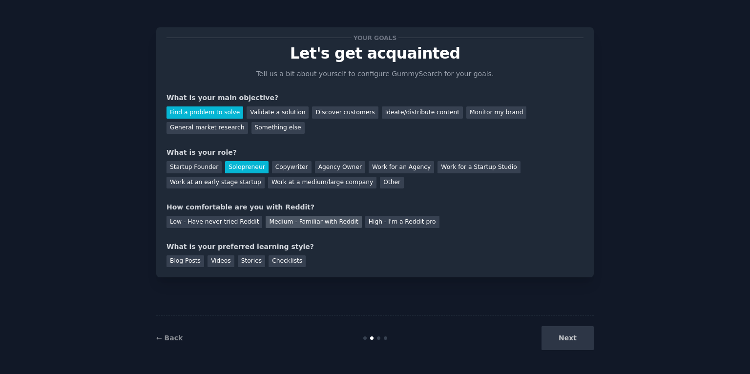  Describe the element at coordinates (214, 222) in the screenshot. I see `div: Low - Have never tried Reddit` at that location.